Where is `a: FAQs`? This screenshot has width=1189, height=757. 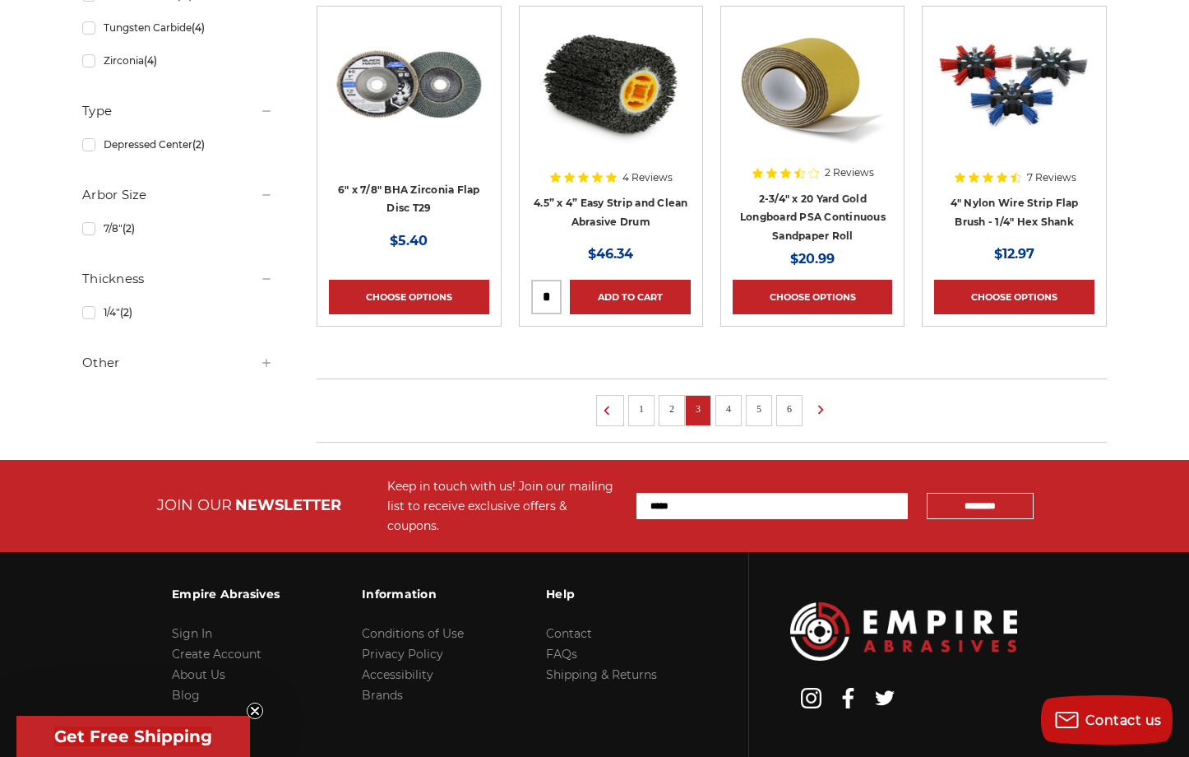
a: FAQs is located at coordinates (562, 654).